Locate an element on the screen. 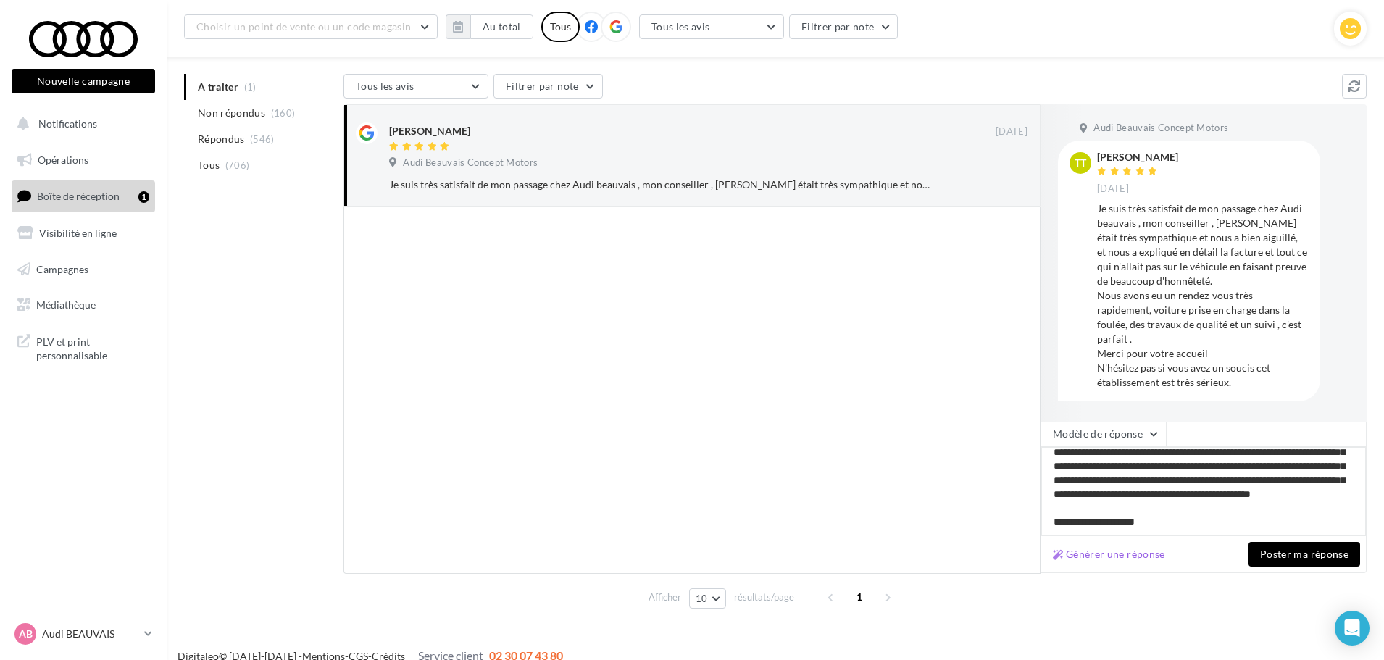 This screenshot has width=1384, height=660. span: 10 is located at coordinates (701, 598).